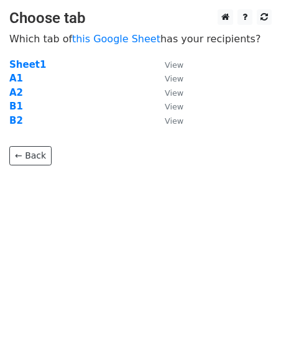 This screenshot has height=342, width=281. What do you see at coordinates (16, 121) in the screenshot?
I see `strong: B2` at bounding box center [16, 121].